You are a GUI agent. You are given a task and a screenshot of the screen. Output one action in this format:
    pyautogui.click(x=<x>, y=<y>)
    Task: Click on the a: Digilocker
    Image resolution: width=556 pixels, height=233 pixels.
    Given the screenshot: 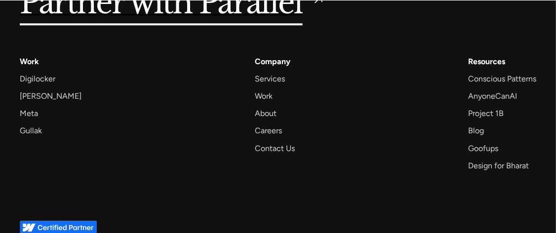 What is the action you would take?
    pyautogui.click(x=38, y=79)
    